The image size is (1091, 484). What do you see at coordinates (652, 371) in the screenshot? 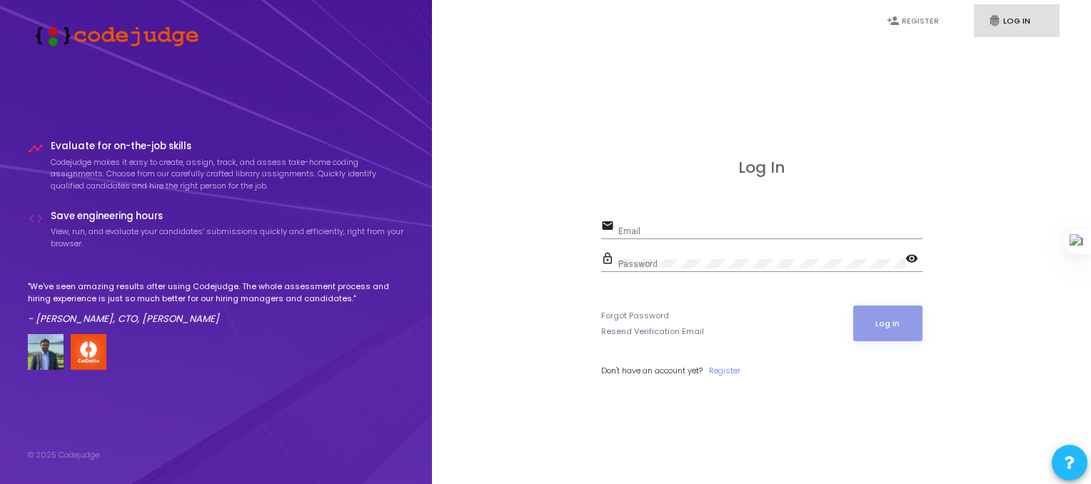
I see `span: Don't have an account yet?` at bounding box center [652, 371].